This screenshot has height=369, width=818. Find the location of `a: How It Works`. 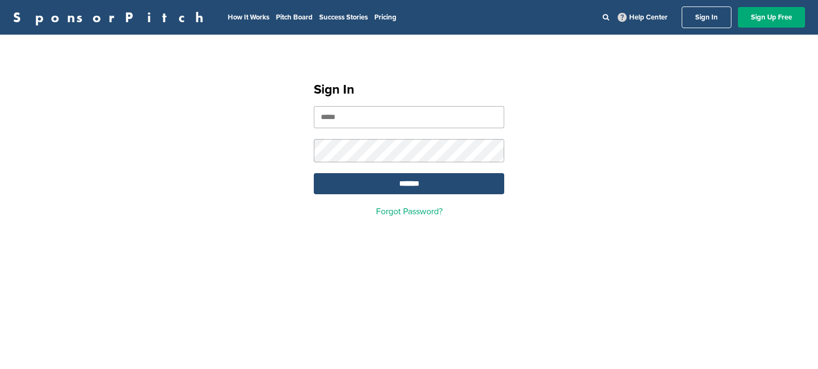

a: How It Works is located at coordinates (248, 17).